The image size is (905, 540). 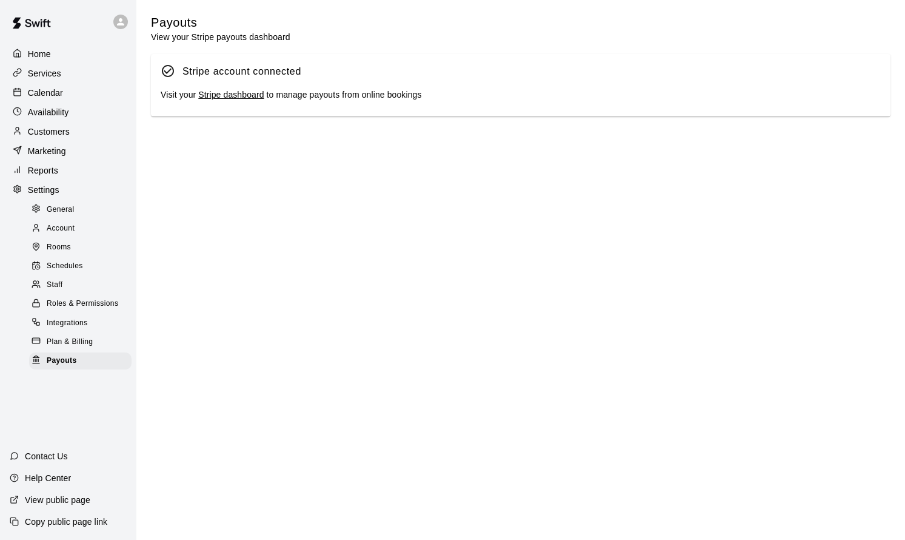 What do you see at coordinates (61, 361) in the screenshot?
I see `span: Payouts` at bounding box center [61, 361].